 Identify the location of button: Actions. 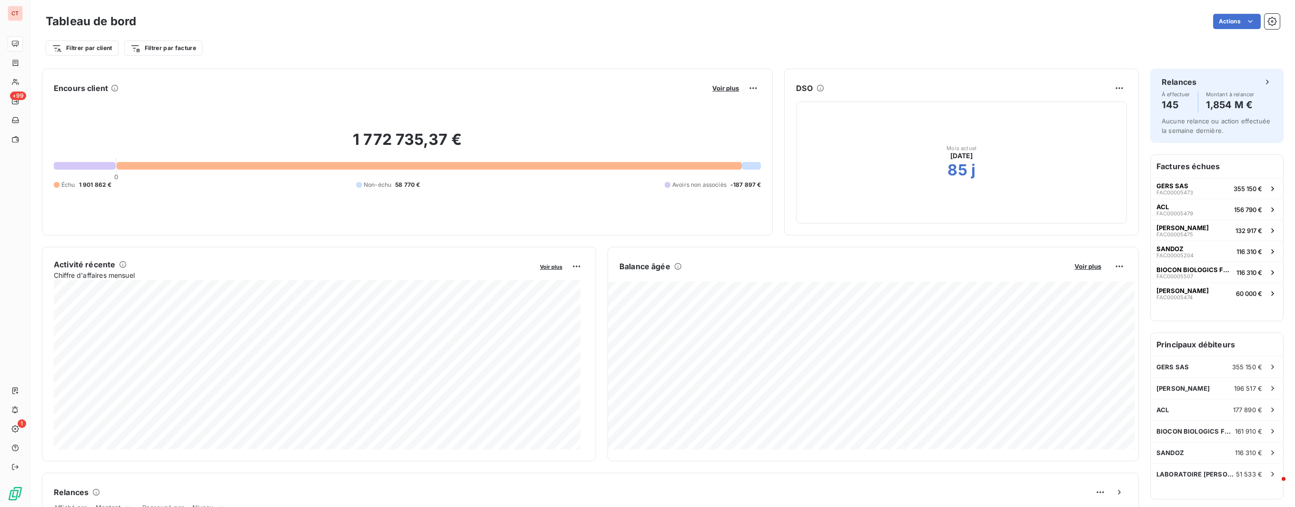
(1237, 21).